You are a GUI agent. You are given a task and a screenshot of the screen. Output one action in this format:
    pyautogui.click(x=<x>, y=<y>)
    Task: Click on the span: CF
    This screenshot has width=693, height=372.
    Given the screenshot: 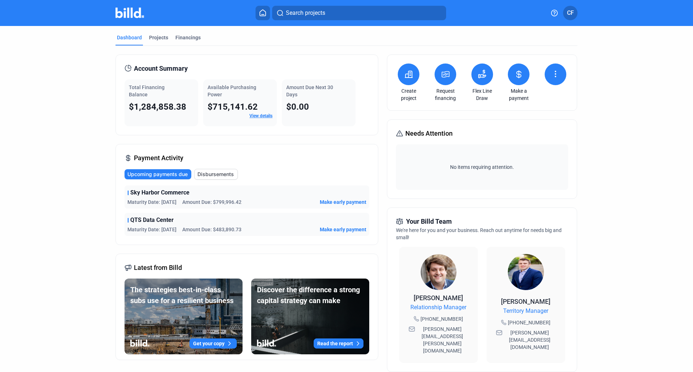 What is the action you would take?
    pyautogui.click(x=570, y=13)
    